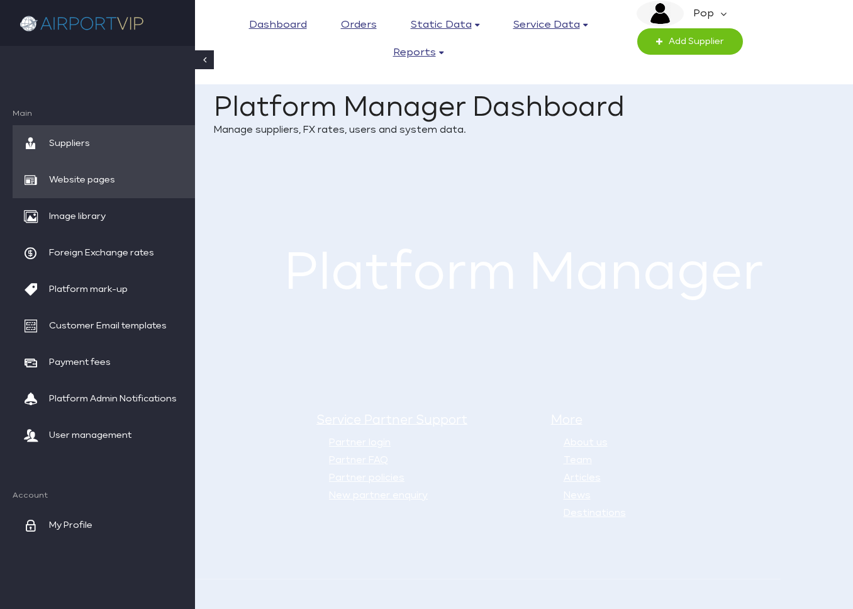 The height and width of the screenshot is (609, 853). Describe the element at coordinates (104, 114) in the screenshot. I see `span: Main` at that location.